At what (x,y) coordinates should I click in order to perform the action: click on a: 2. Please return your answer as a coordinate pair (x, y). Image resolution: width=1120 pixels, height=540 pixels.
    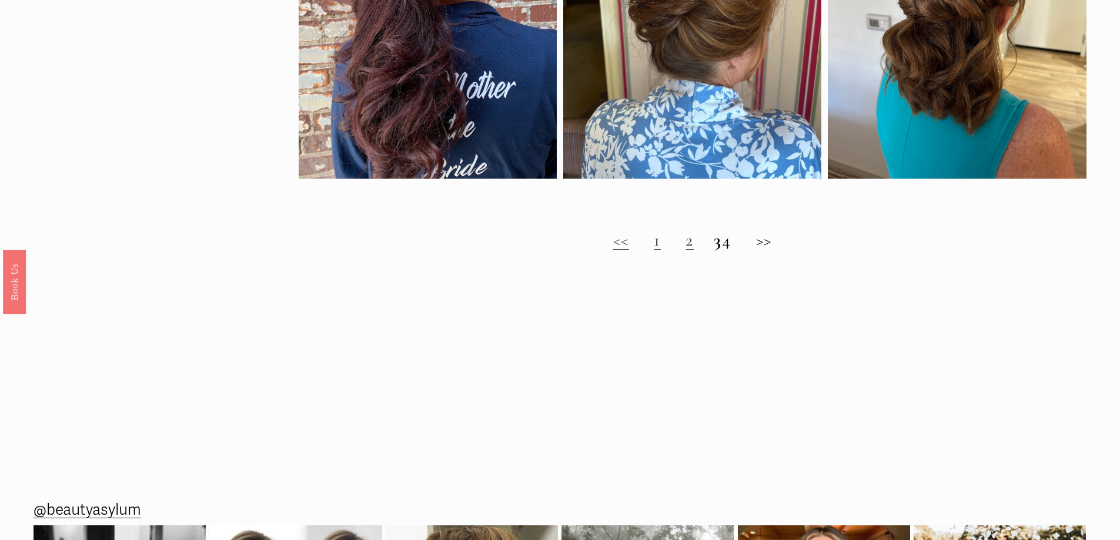
    Looking at the image, I should click on (690, 240).